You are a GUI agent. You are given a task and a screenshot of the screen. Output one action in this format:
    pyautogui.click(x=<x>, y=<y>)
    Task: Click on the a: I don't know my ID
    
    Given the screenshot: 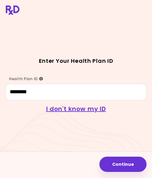 What is the action you would take?
    pyautogui.click(x=76, y=109)
    